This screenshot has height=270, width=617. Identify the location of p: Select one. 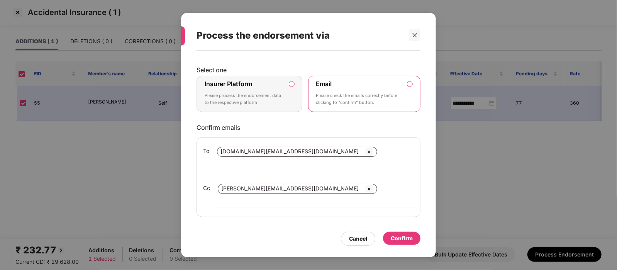
(308, 70).